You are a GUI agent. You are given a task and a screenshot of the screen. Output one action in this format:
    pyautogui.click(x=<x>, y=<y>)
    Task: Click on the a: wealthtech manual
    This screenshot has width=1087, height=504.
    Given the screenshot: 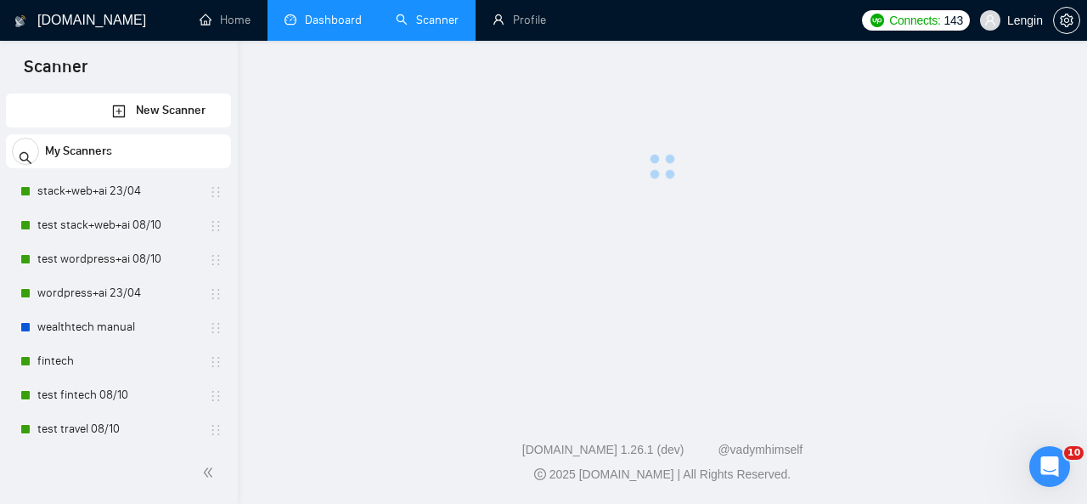 What is the action you would take?
    pyautogui.click(x=118, y=327)
    